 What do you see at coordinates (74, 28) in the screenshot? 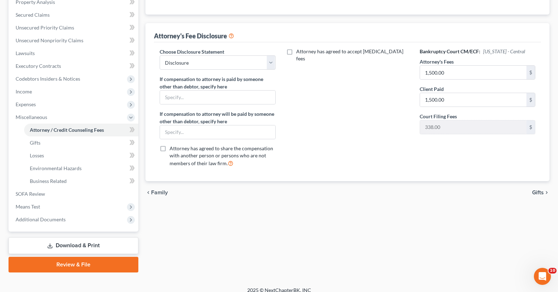
I see `a: Unsecured Priority Claims` at bounding box center [74, 28].